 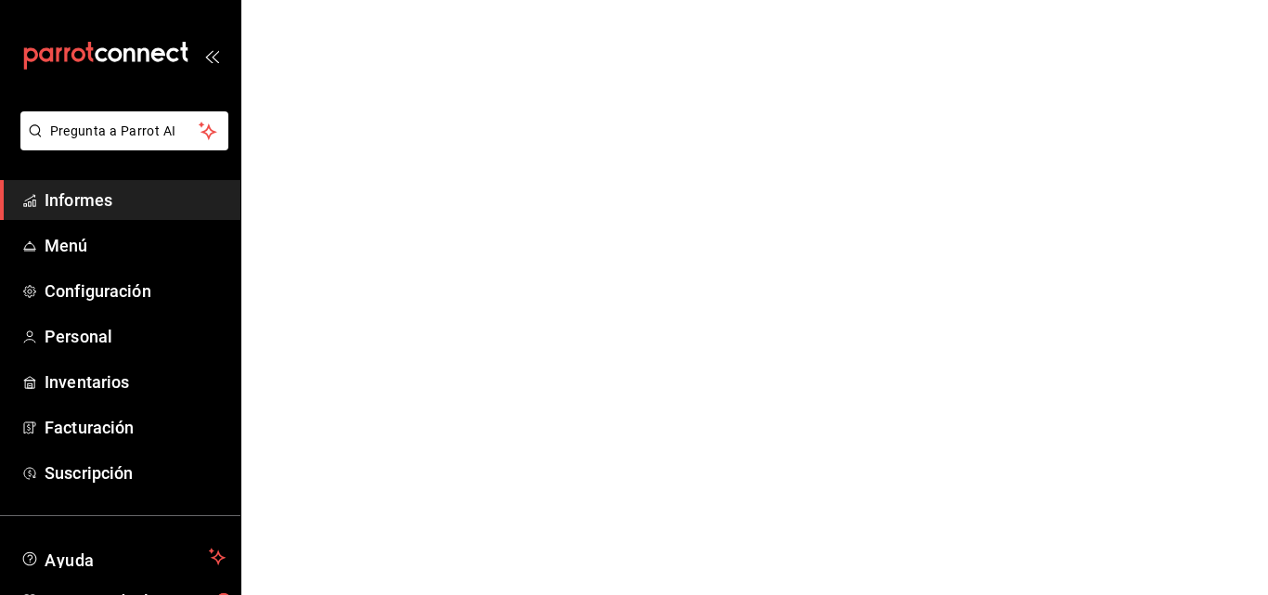 What do you see at coordinates (78, 200) in the screenshot?
I see `font: Informes` at bounding box center [78, 200].